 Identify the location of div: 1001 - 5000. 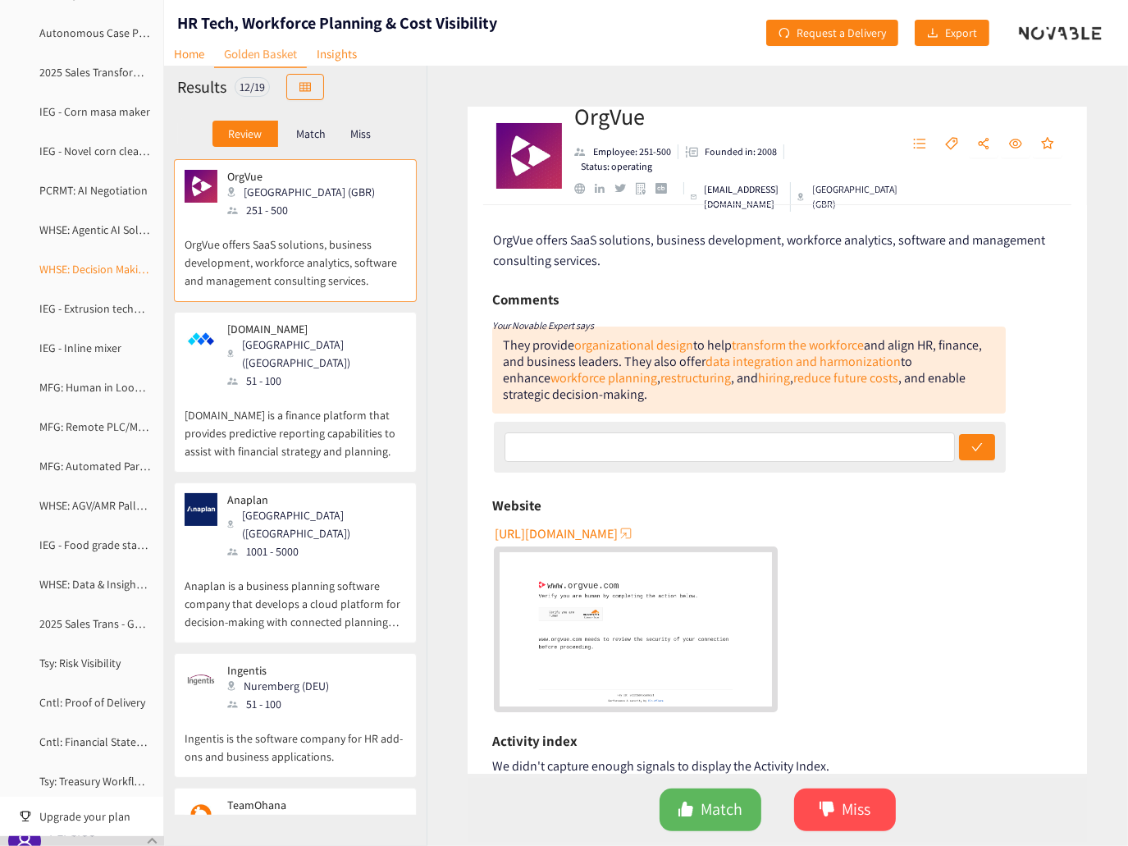
(316, 552).